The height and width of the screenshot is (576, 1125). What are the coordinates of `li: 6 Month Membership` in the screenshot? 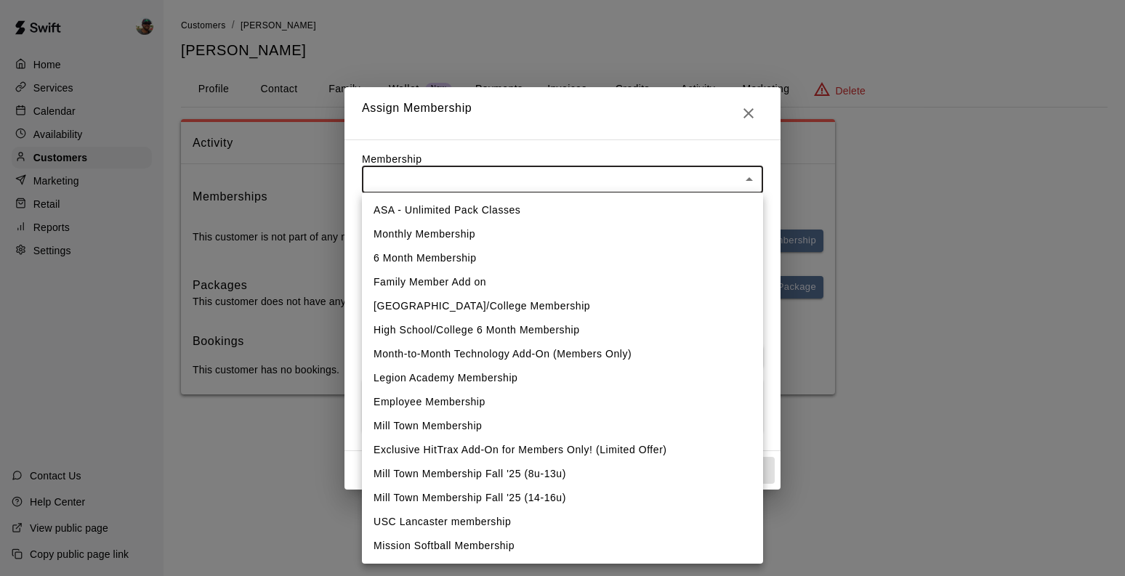 It's located at (562, 258).